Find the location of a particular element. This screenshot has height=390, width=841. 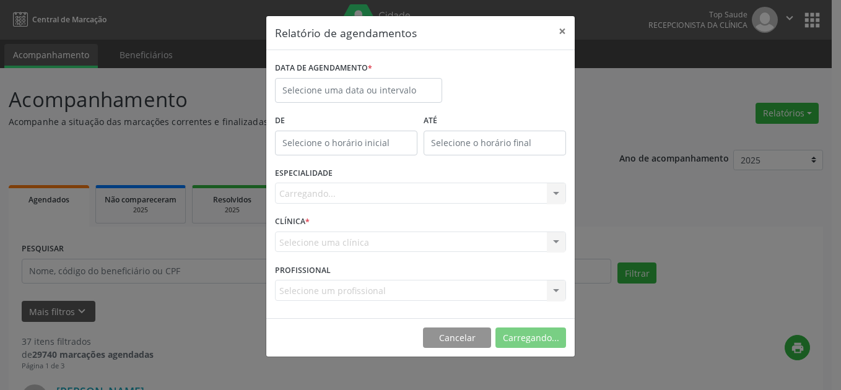

input: Selecione o horário final is located at coordinates (495, 143).